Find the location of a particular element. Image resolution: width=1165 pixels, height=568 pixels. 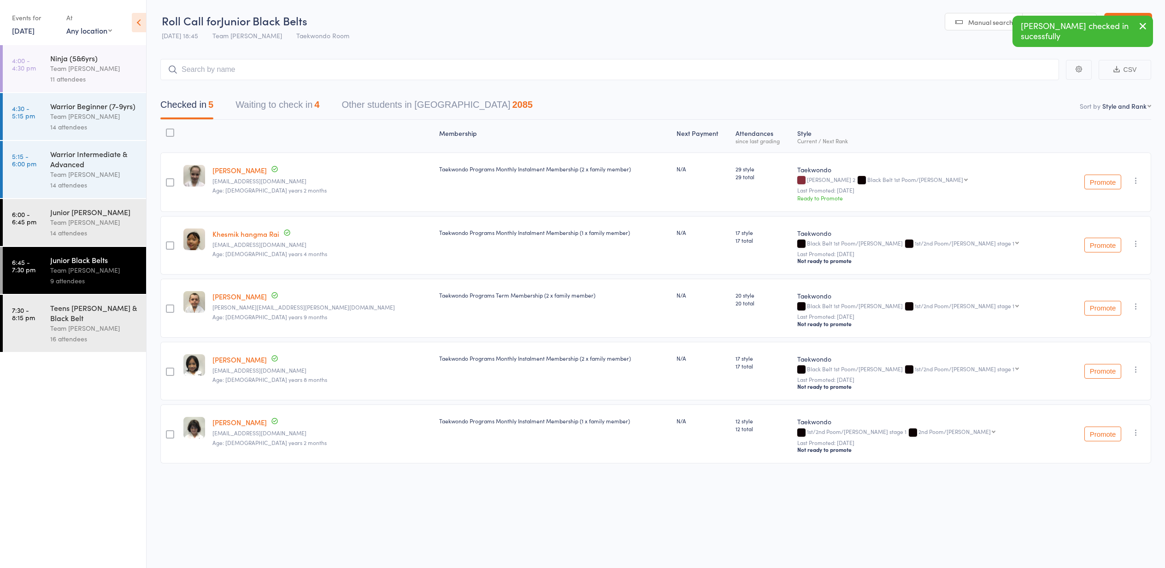

div: Membership is located at coordinates (555, 136).